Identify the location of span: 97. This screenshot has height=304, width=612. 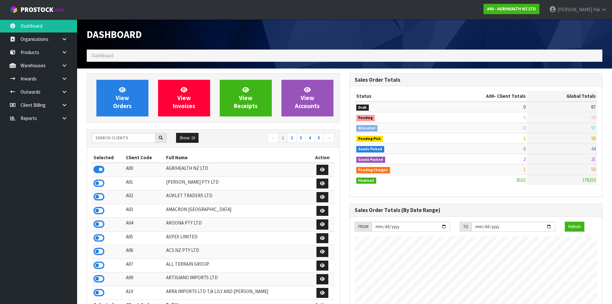
(593, 128).